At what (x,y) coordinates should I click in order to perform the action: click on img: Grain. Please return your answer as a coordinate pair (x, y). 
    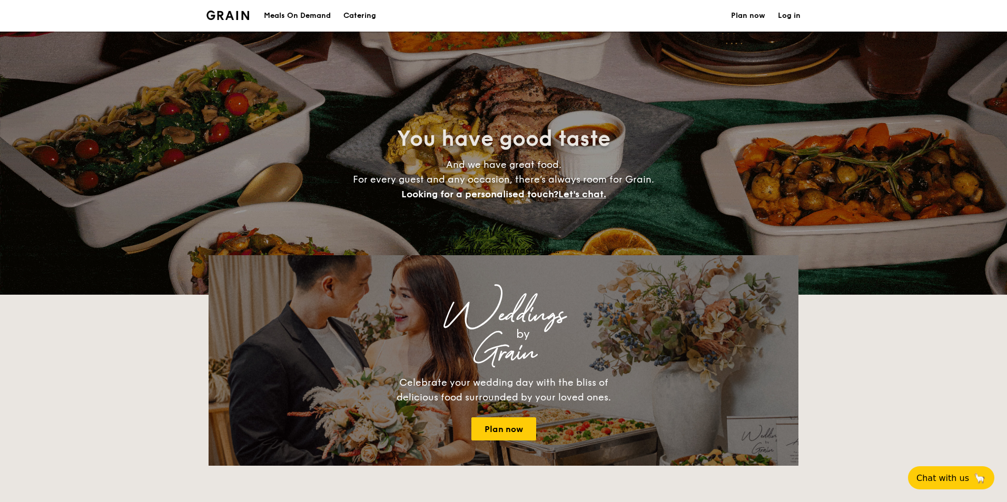
    Looking at the image, I should click on (227, 15).